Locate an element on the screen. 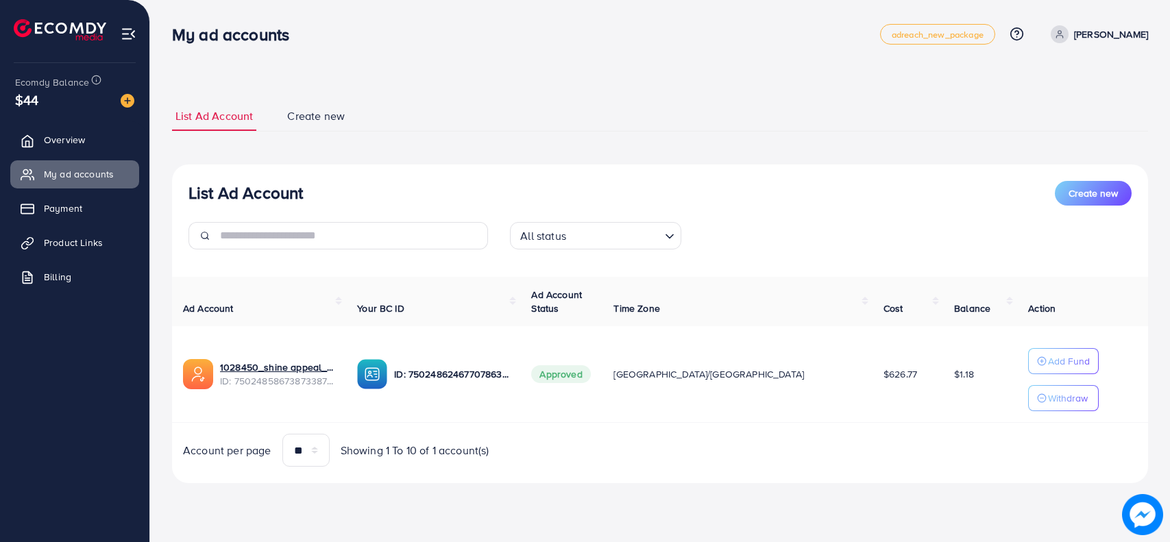 This screenshot has width=1170, height=542. a: My ad accounts is located at coordinates (75, 174).